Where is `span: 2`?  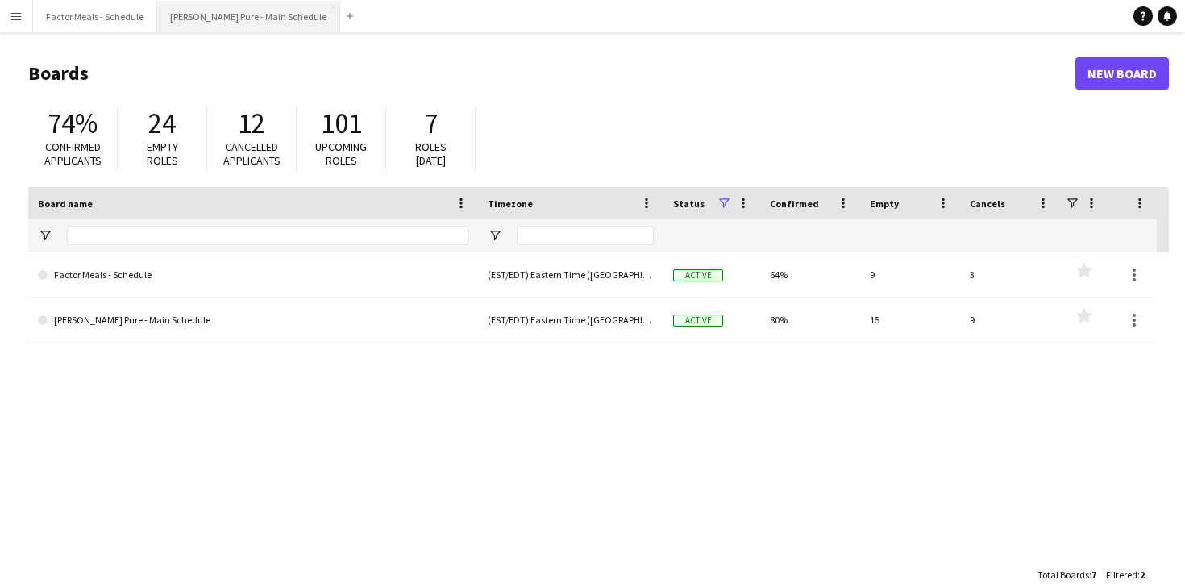
span: 2 is located at coordinates (1143, 574).